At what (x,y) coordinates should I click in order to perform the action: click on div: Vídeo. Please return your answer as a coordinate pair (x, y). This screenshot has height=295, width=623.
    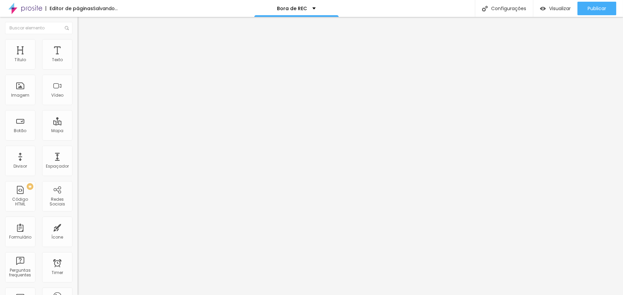
    Looking at the image, I should click on (57, 95).